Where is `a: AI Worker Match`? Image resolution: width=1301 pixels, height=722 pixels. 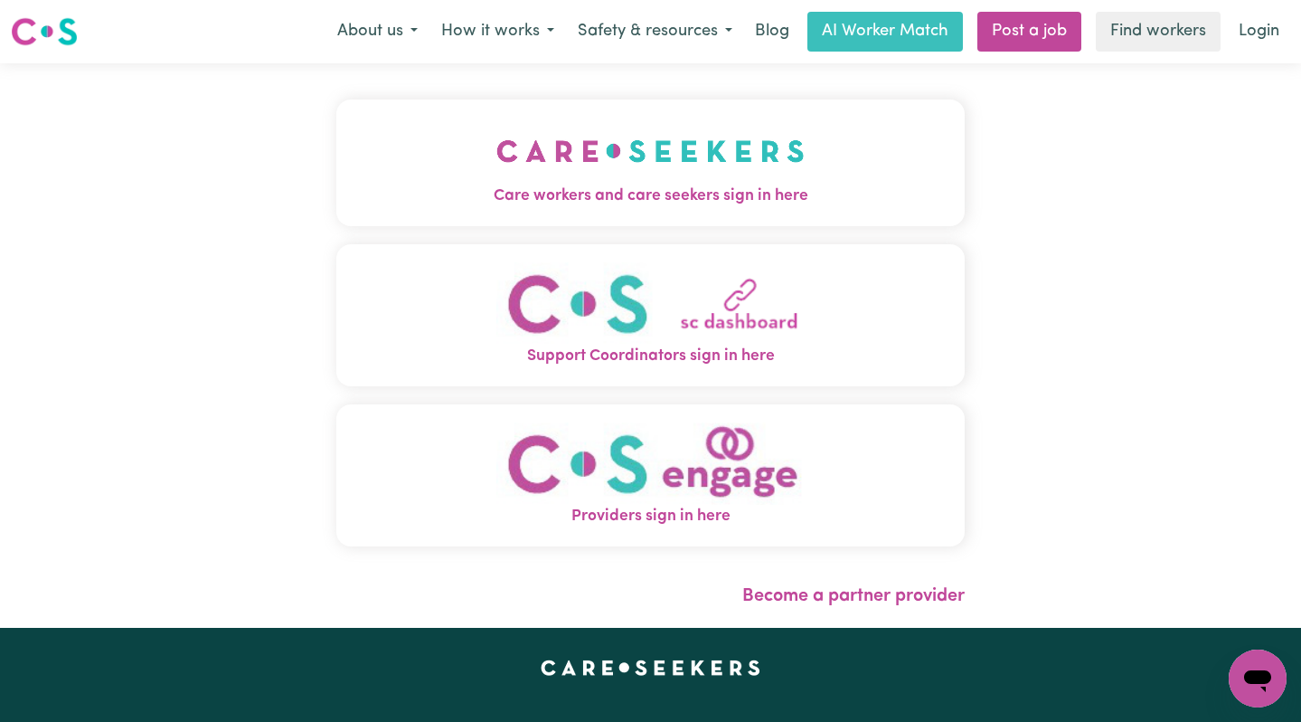 a: AI Worker Match is located at coordinates (885, 32).